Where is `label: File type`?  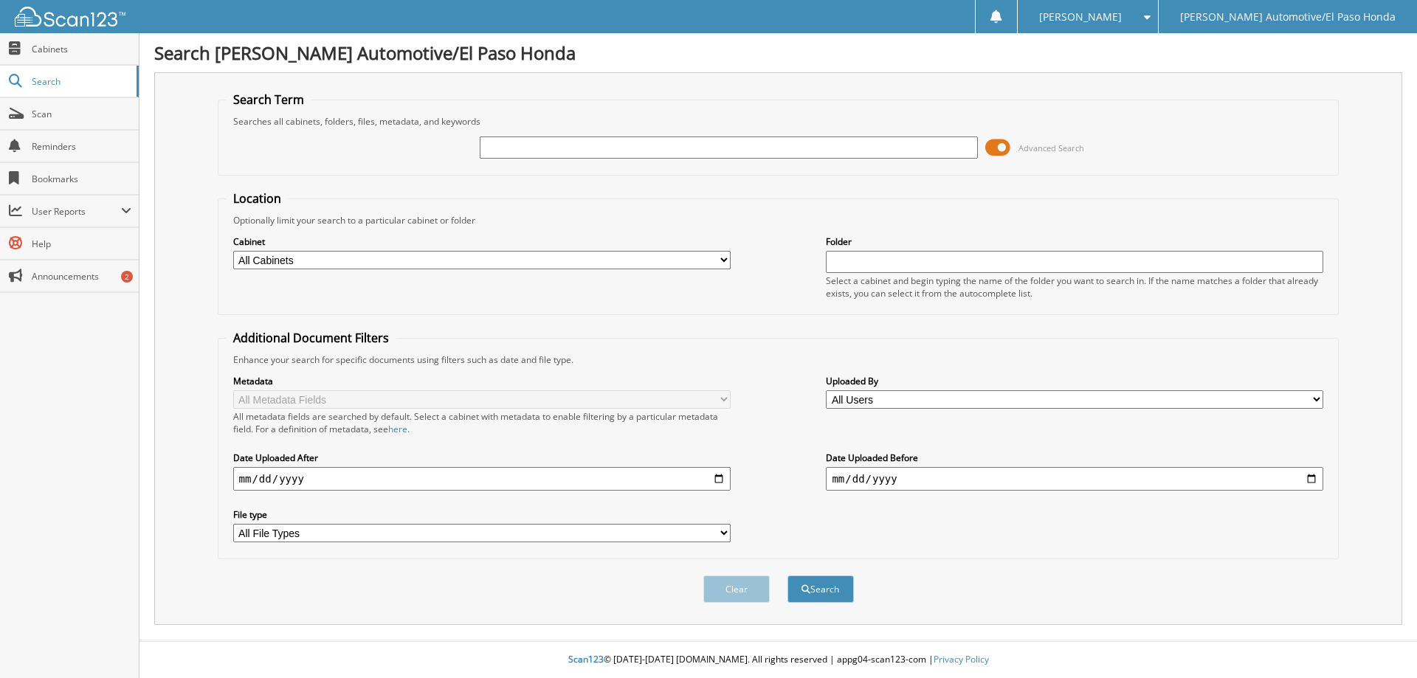
label: File type is located at coordinates (482, 514).